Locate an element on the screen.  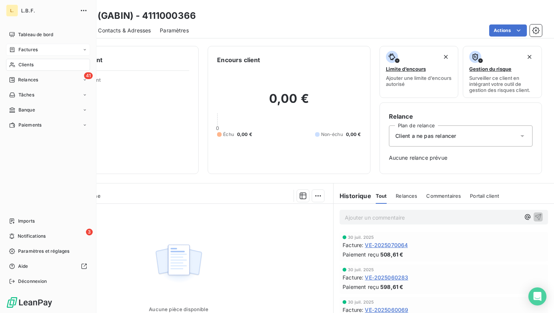
span: Paramètres is located at coordinates (174, 31).